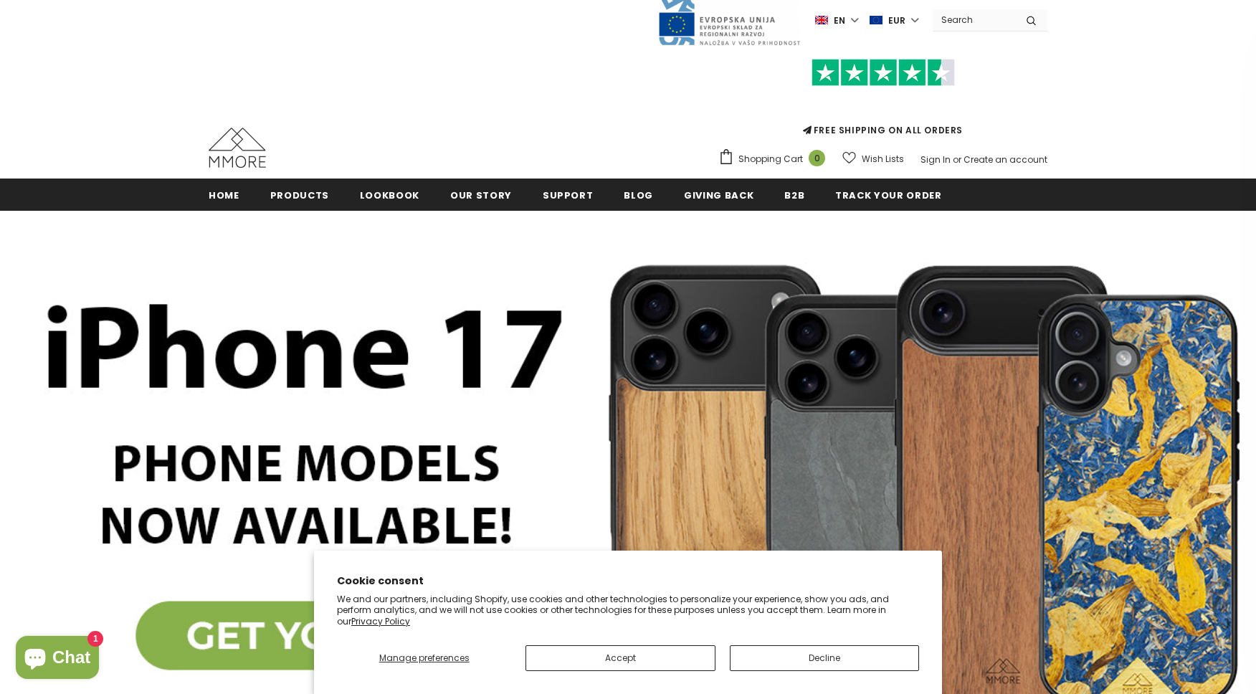 Image resolution: width=1256 pixels, height=694 pixels. What do you see at coordinates (795, 194) in the screenshot?
I see `a: B2B` at bounding box center [795, 194].